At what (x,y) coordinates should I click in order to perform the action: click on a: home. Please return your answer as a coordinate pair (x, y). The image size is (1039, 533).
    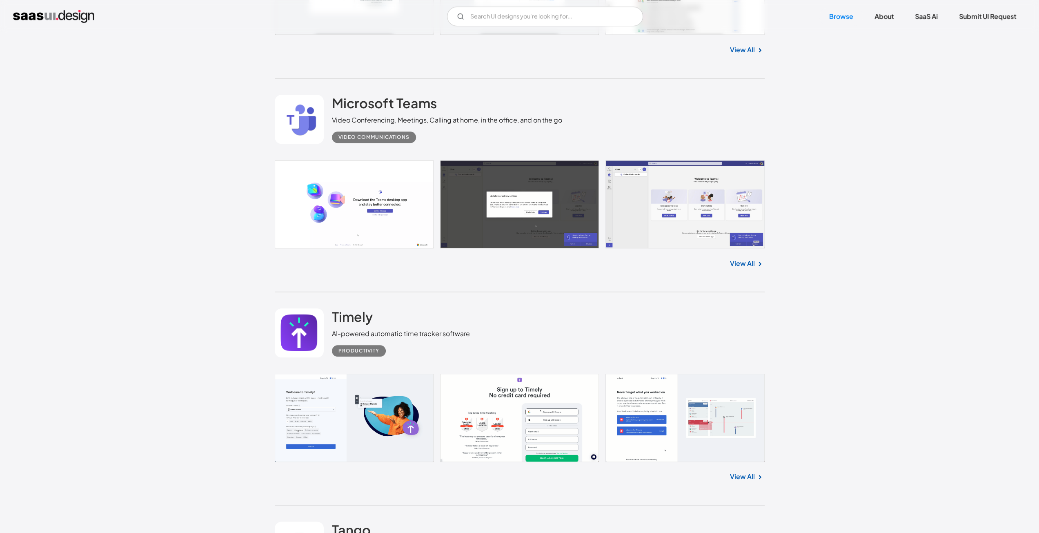
    Looking at the image, I should click on (53, 16).